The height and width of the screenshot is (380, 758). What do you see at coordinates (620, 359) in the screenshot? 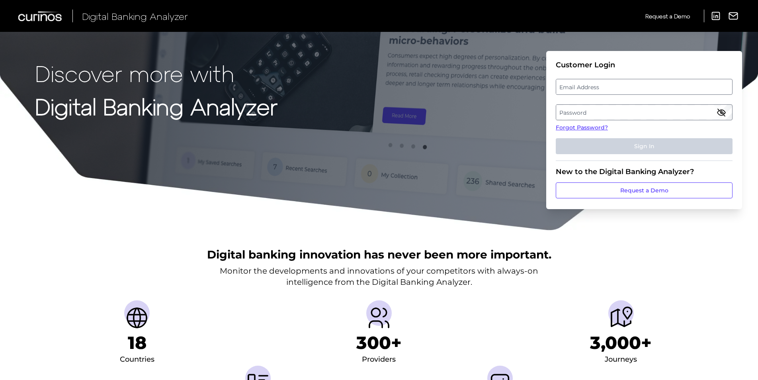
I see `div: Journeys` at bounding box center [620, 359].